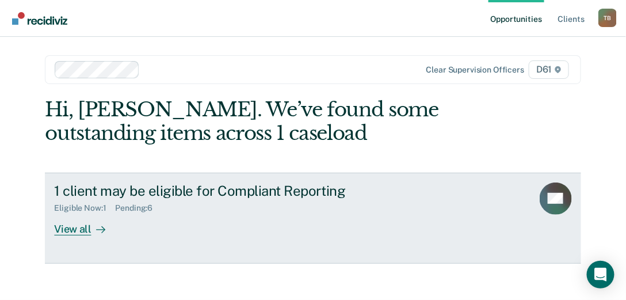 This screenshot has height=300, width=626. What do you see at coordinates (549, 70) in the screenshot?
I see `span: D61` at bounding box center [549, 70].